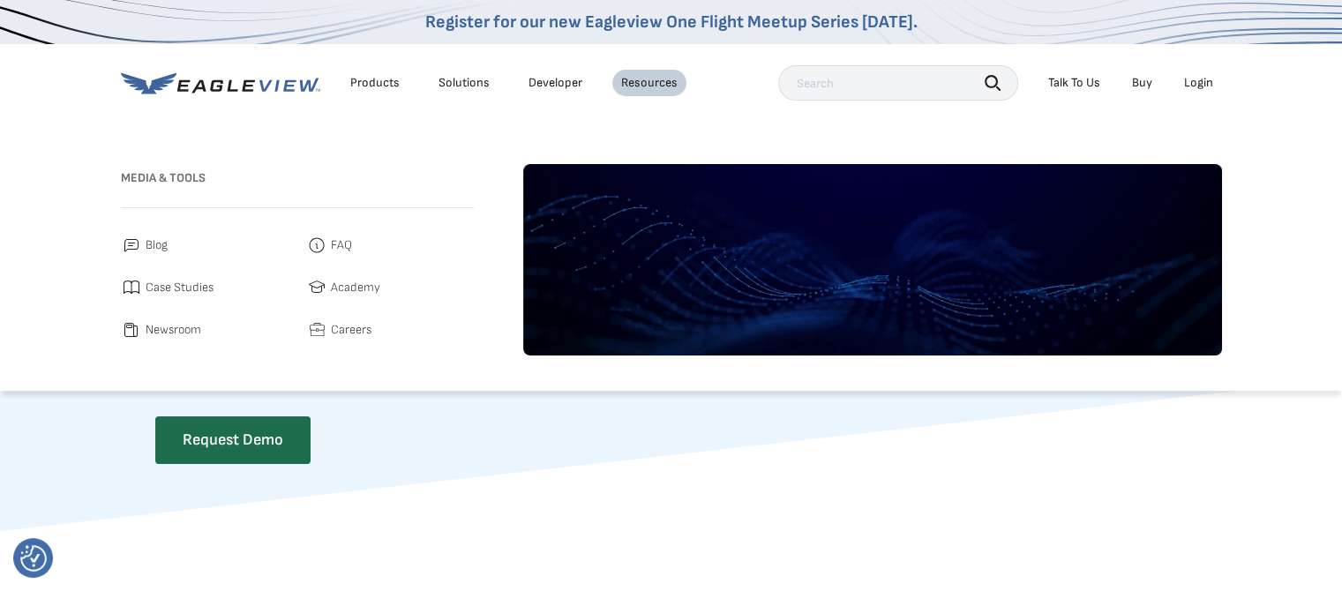 Image resolution: width=1342 pixels, height=591 pixels. What do you see at coordinates (555, 83) in the screenshot?
I see `a: Developer` at bounding box center [555, 83].